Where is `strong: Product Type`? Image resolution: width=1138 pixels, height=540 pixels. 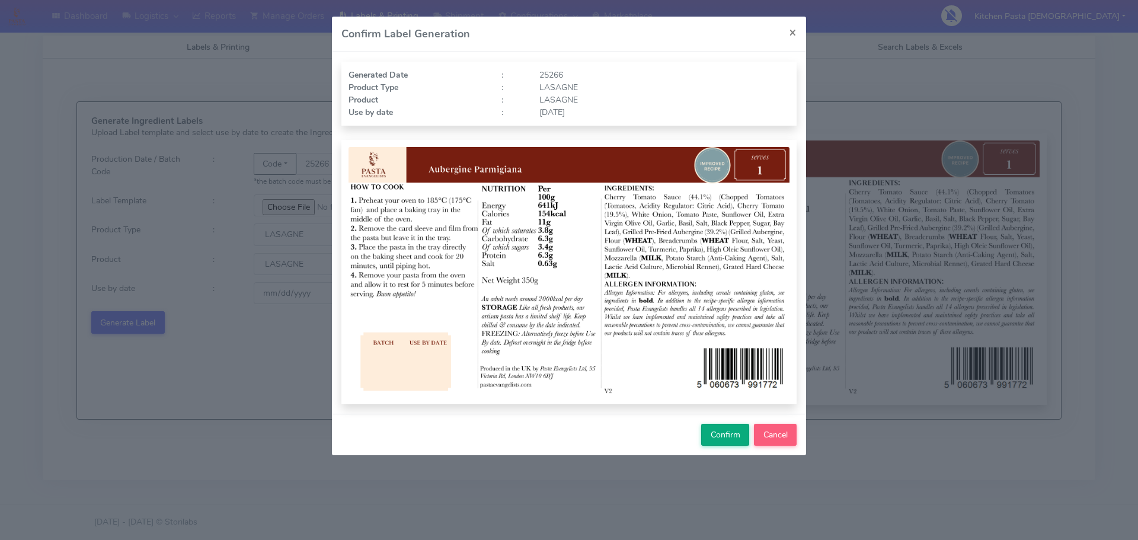 strong: Product Type is located at coordinates (373, 87).